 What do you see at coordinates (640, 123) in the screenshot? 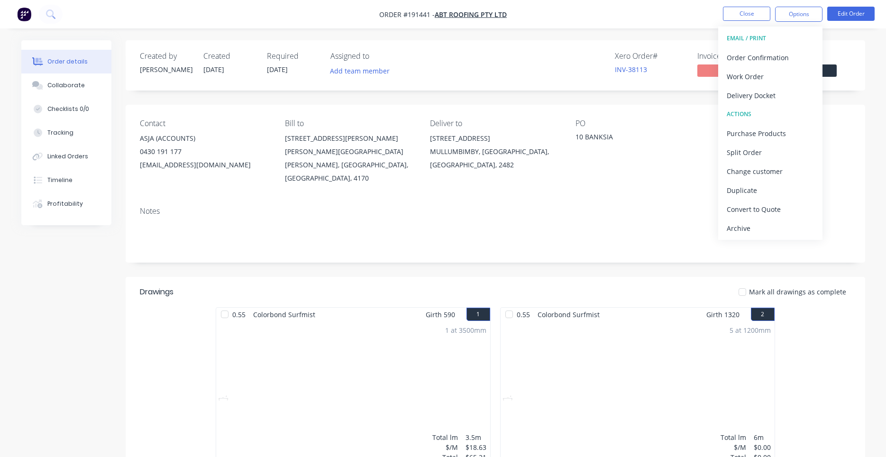
I see `div: PO` at bounding box center [640, 123].